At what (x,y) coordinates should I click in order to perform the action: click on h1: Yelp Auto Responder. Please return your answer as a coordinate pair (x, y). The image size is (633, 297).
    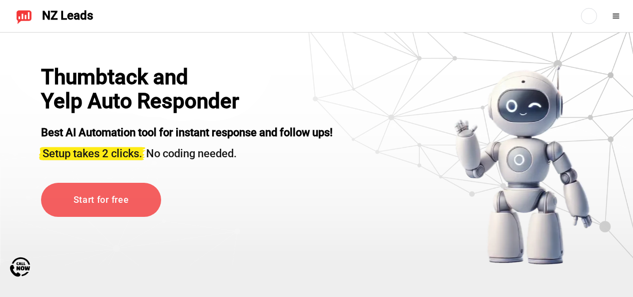
    Looking at the image, I should click on (146, 101).